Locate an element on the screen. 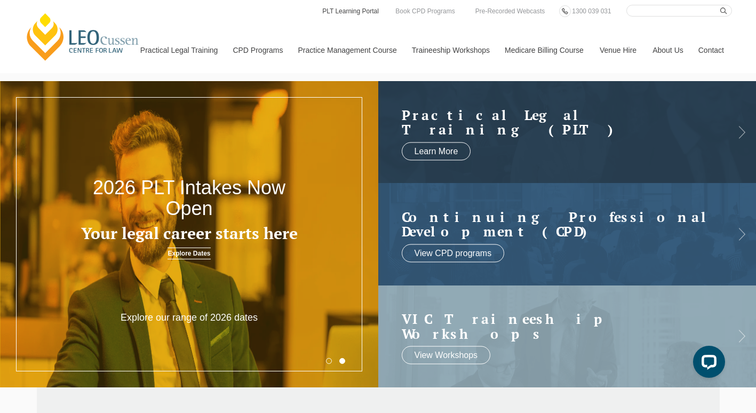 This screenshot has height=413, width=756. a: Book CPD Programs is located at coordinates (425, 11).